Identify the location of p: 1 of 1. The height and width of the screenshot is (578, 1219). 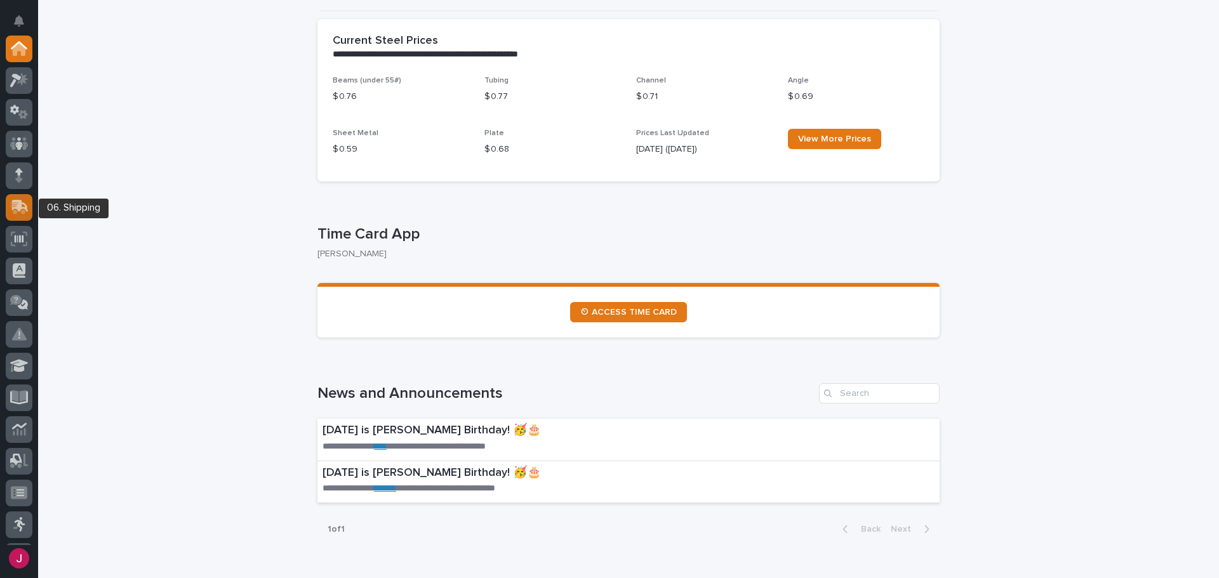
(336, 530).